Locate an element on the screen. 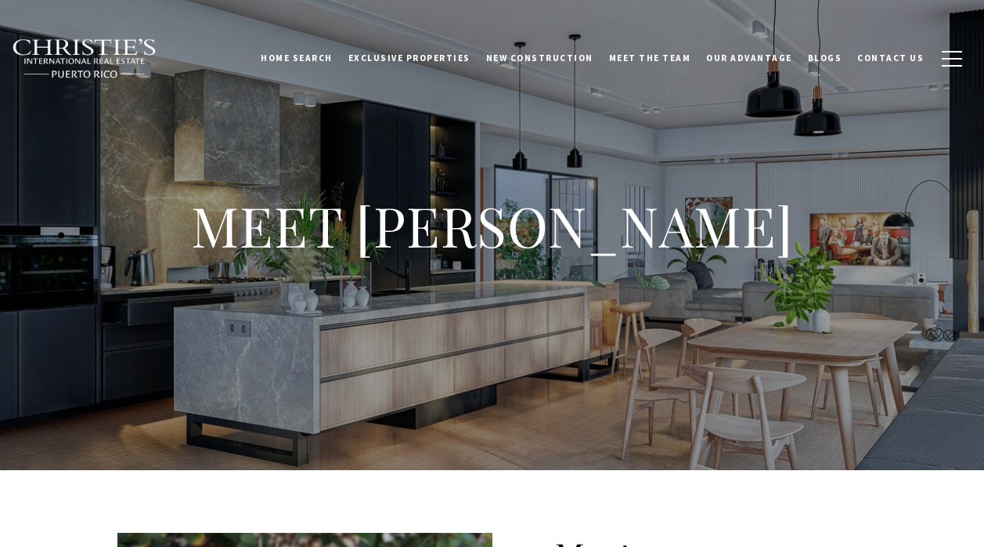 This screenshot has height=547, width=984. span: Exclusive Properties is located at coordinates (410, 58).